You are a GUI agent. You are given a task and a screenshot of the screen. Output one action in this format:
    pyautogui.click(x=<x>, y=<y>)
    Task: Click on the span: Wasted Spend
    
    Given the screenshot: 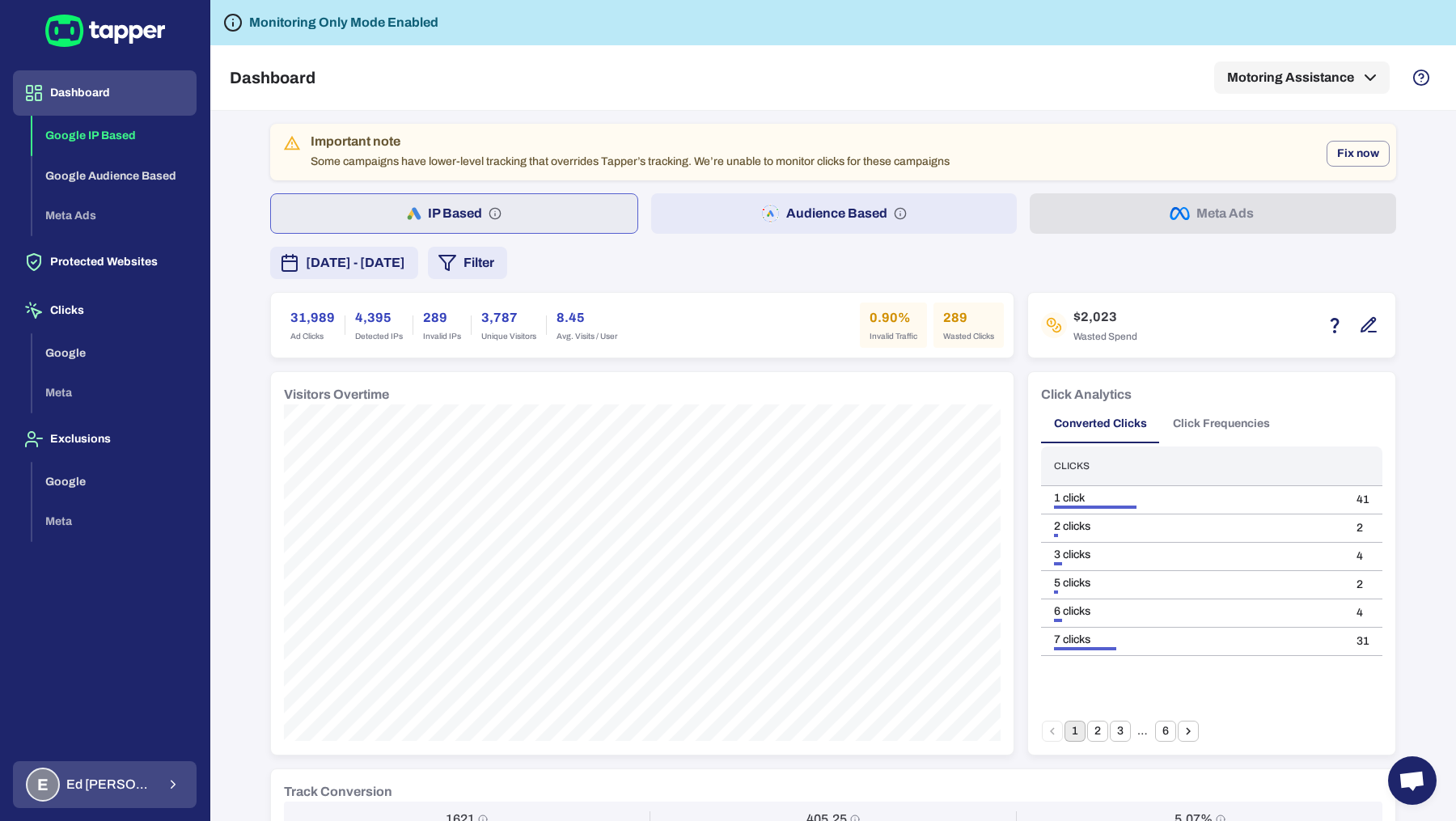 What is the action you would take?
    pyautogui.click(x=1105, y=337)
    